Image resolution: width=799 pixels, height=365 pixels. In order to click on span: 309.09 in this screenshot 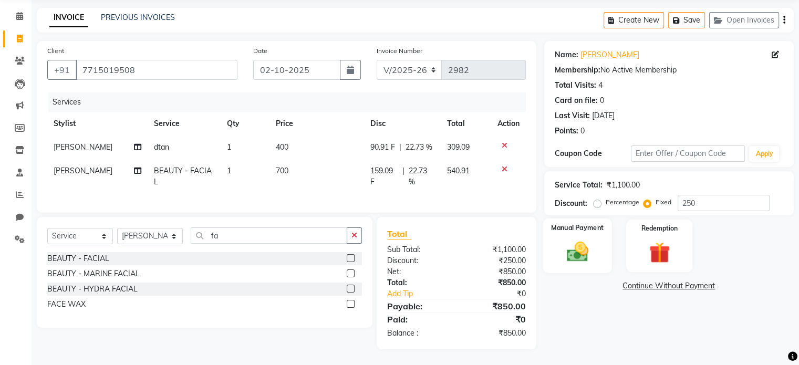, I will do `click(458, 147)`.